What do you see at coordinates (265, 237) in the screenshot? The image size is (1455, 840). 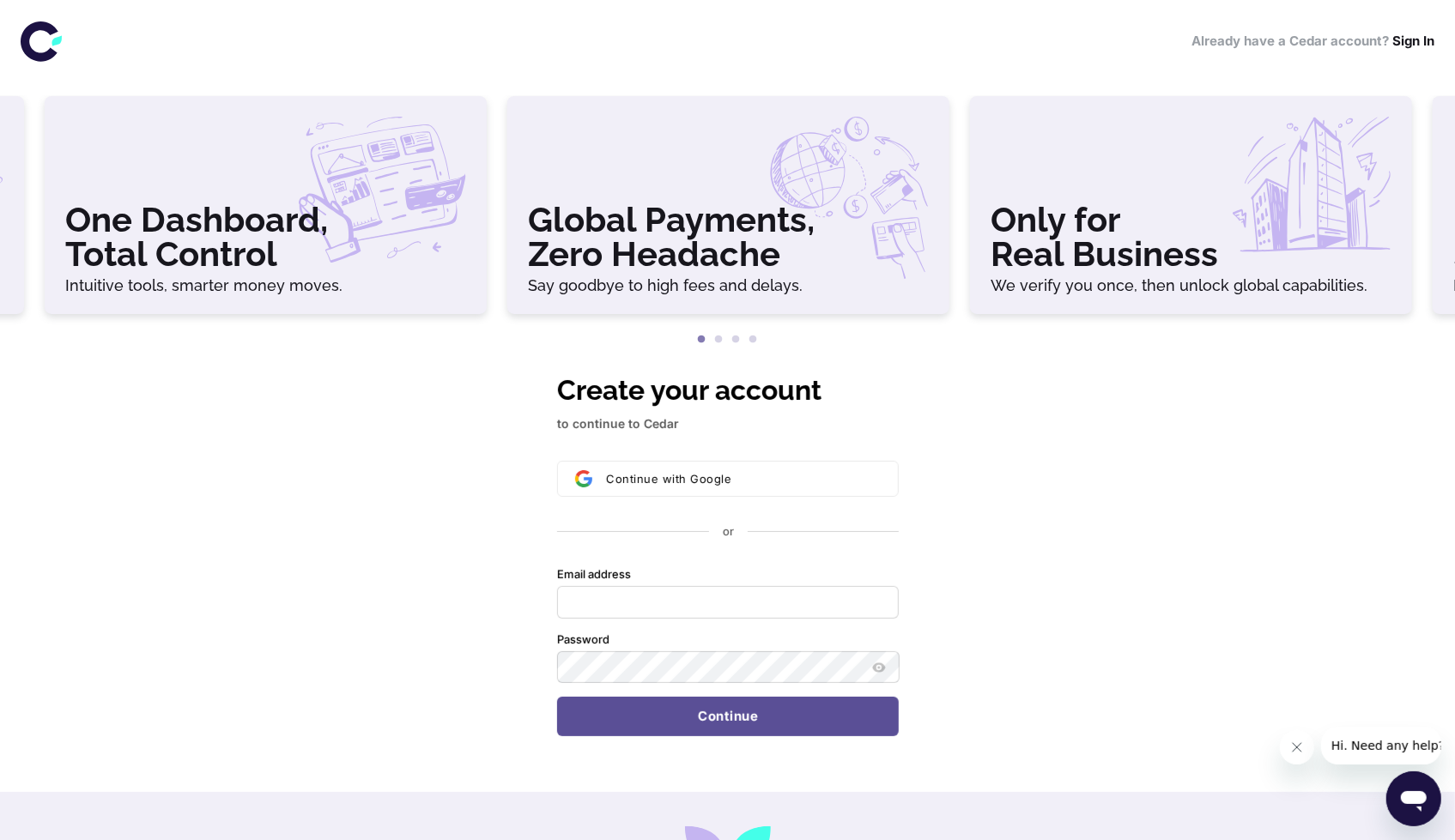 I see `h3: One Dashboard, Total Control` at bounding box center [265, 237].